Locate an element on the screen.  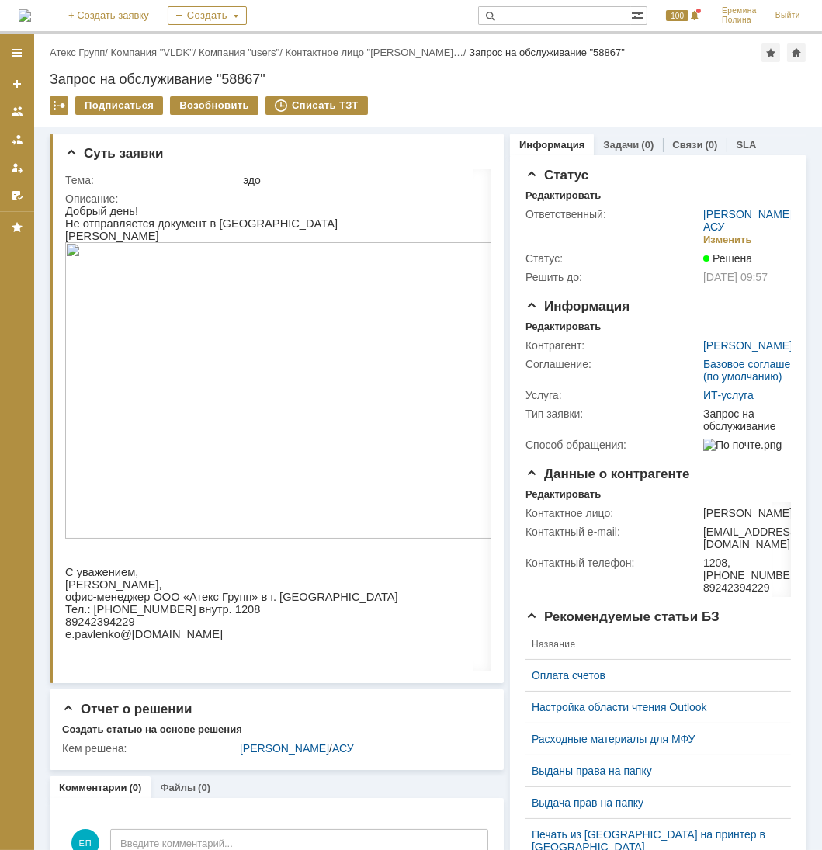
div: Выданы права на папку is located at coordinates (652, 771).